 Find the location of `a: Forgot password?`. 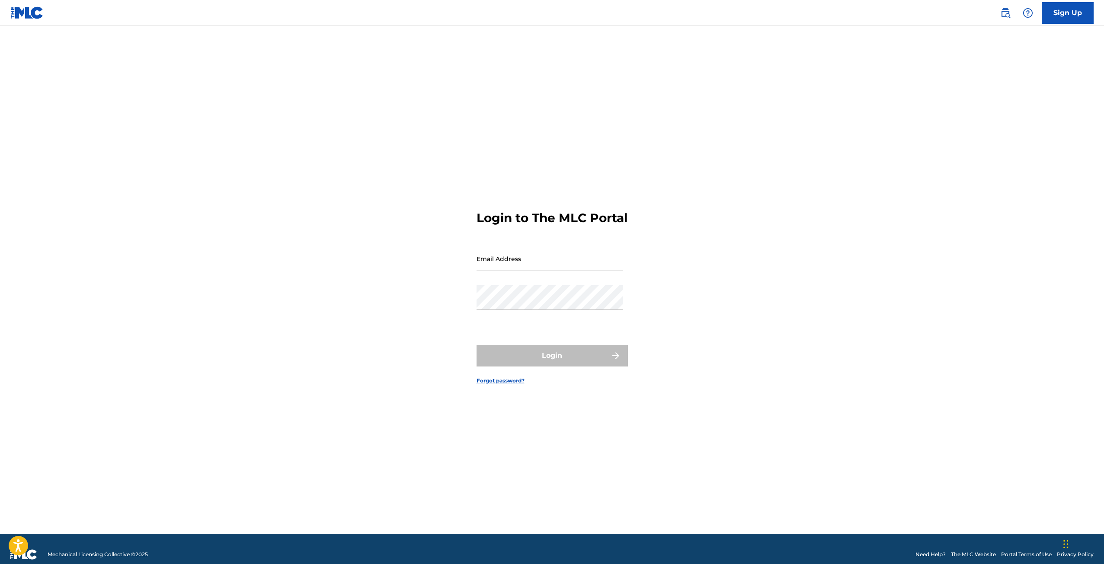

a: Forgot password? is located at coordinates (500, 381).